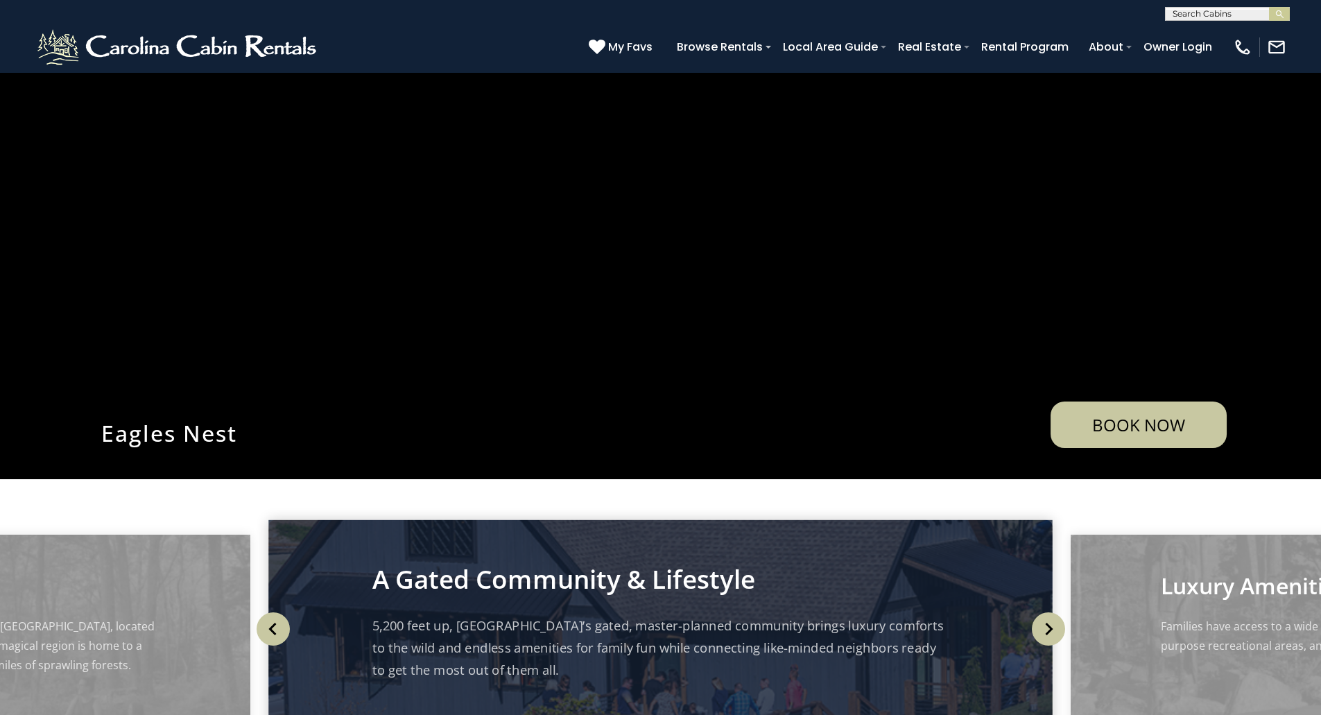 The image size is (1321, 715). I want to click on span: My Favs, so click(630, 46).